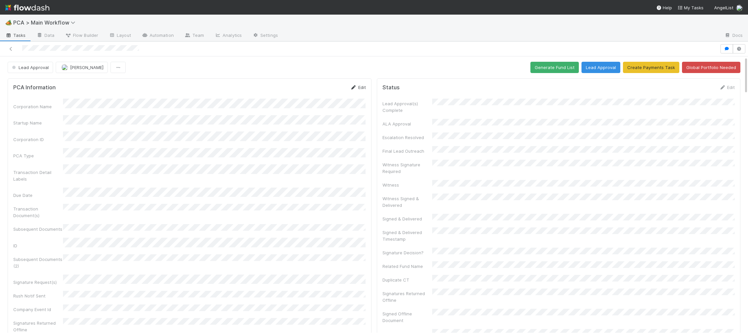 Image resolution: width=748 pixels, height=333 pixels. I want to click on a: Flow Builder, so click(82, 36).